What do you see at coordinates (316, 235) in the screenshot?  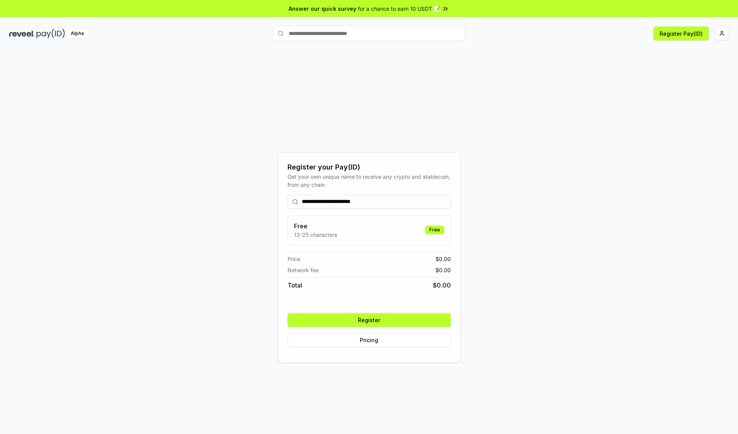 I see `p: 13-25 characters` at bounding box center [316, 235].